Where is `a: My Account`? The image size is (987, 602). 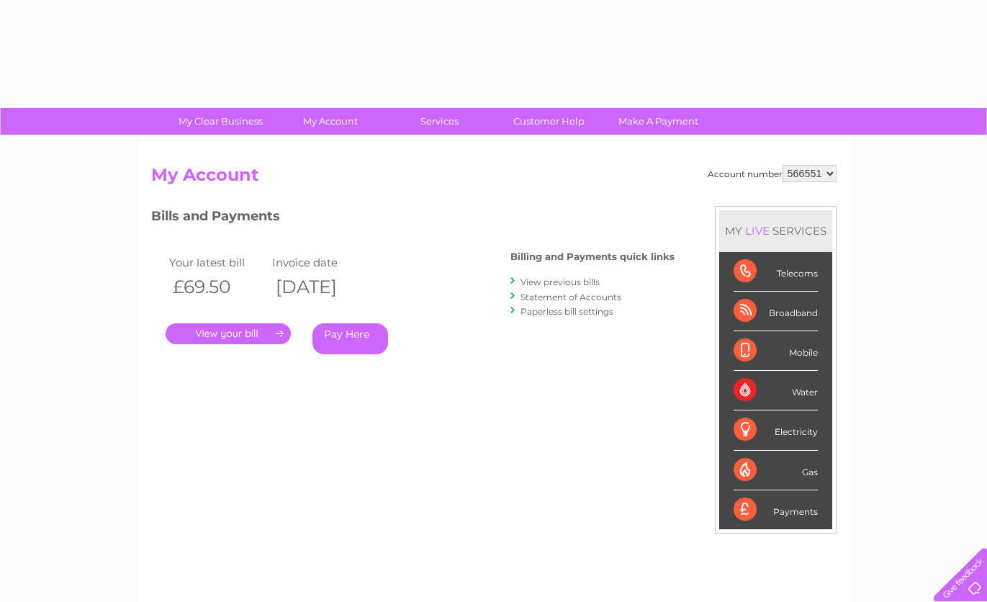 a: My Account is located at coordinates (330, 121).